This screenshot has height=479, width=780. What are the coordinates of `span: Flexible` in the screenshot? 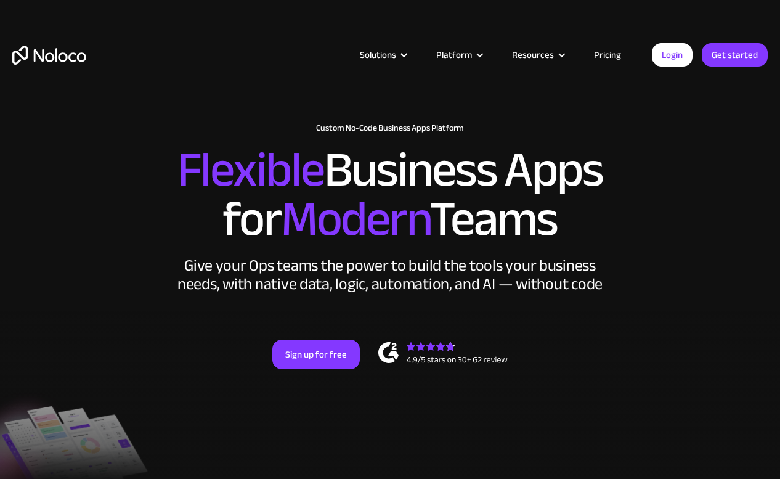 It's located at (251, 169).